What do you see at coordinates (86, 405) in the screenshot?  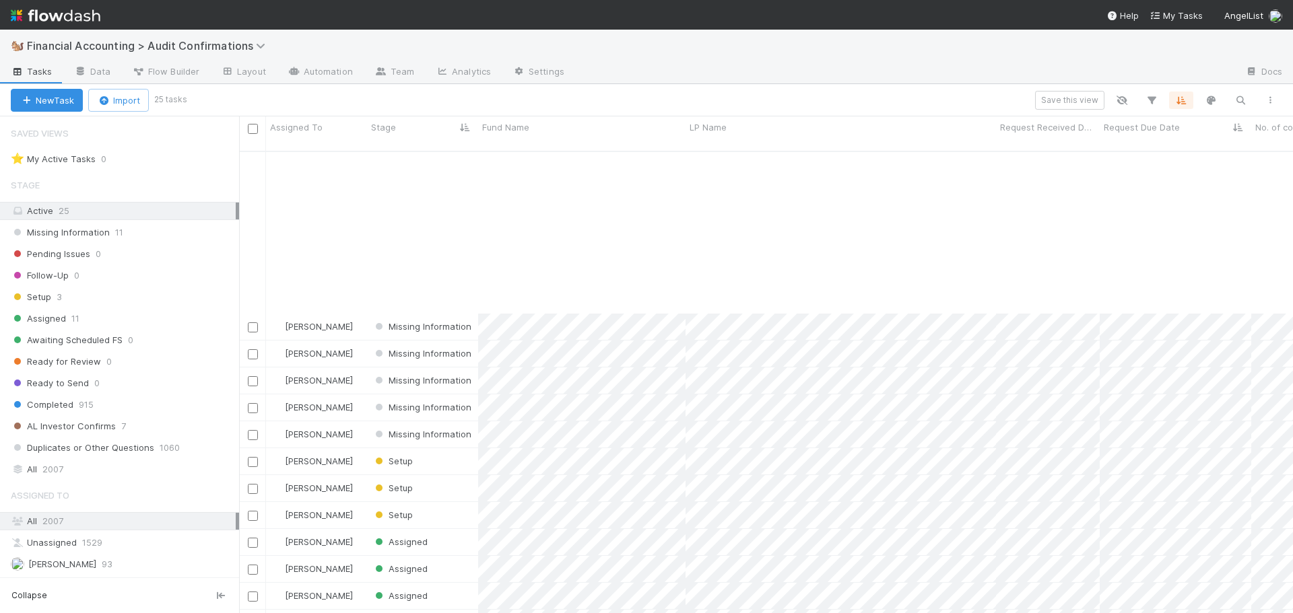 I see `span: 915` at bounding box center [86, 405].